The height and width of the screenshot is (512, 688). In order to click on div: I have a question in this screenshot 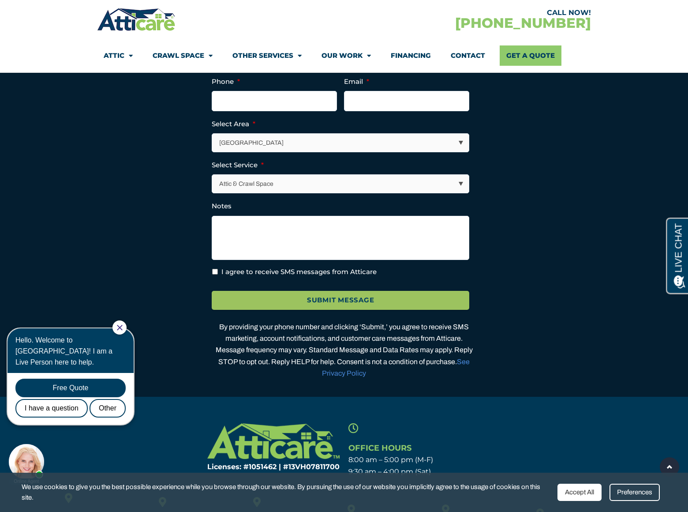, I will do `click(47, 89)`.